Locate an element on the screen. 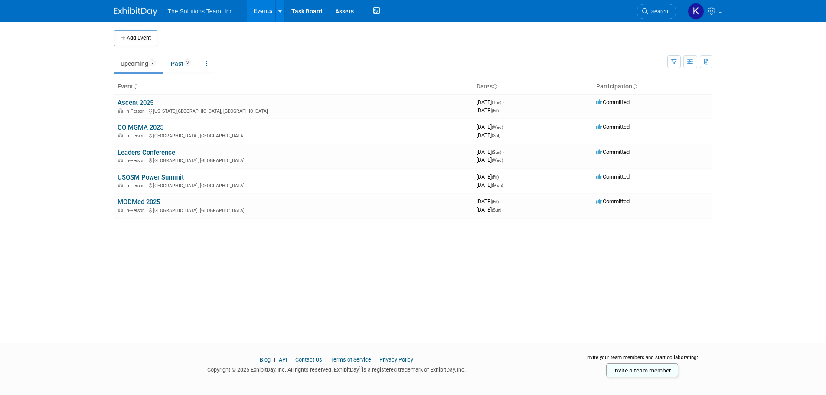 The height and width of the screenshot is (395, 826). th: Event is located at coordinates (294, 87).